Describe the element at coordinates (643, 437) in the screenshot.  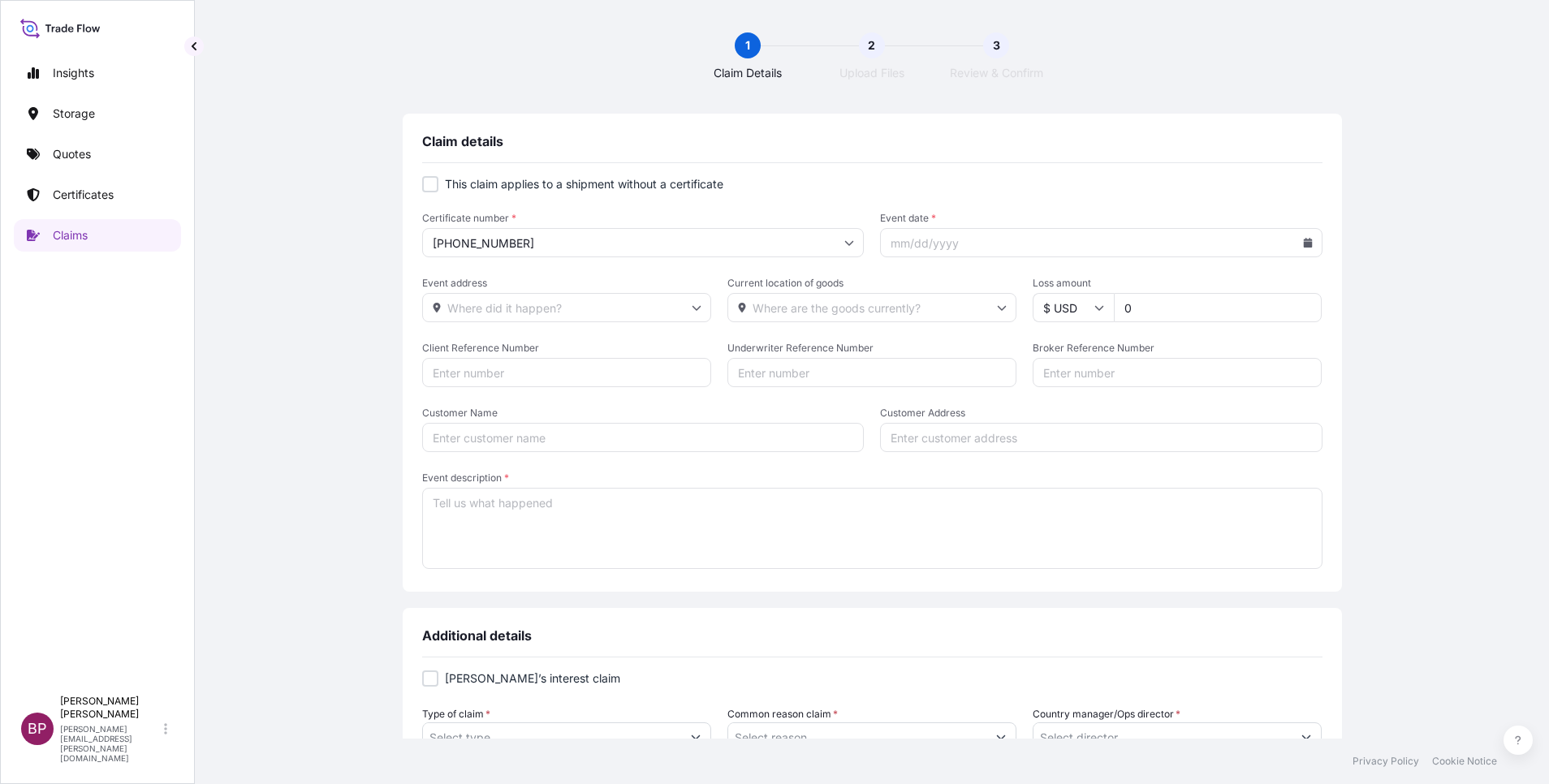
I see `input: Enter customer name` at that location.